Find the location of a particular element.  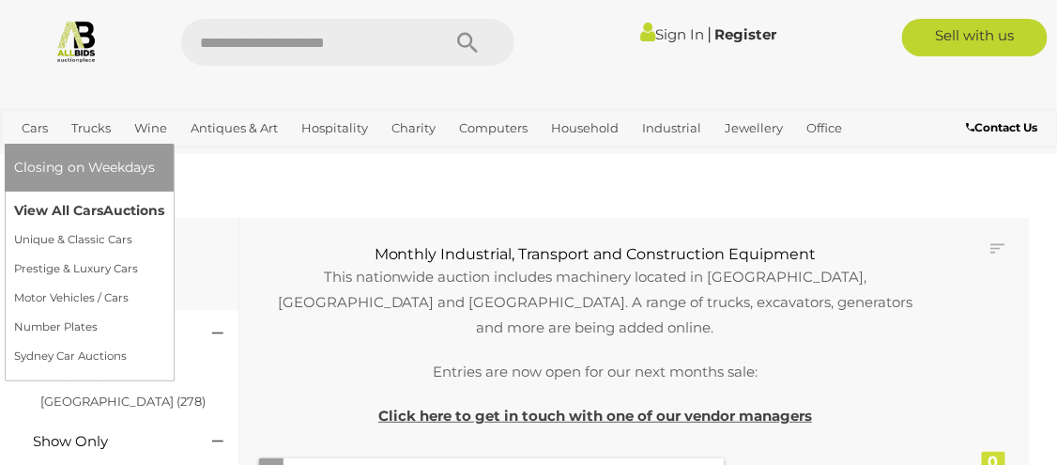

p: Entries are now open for our next months sale: is located at coordinates (595, 371).